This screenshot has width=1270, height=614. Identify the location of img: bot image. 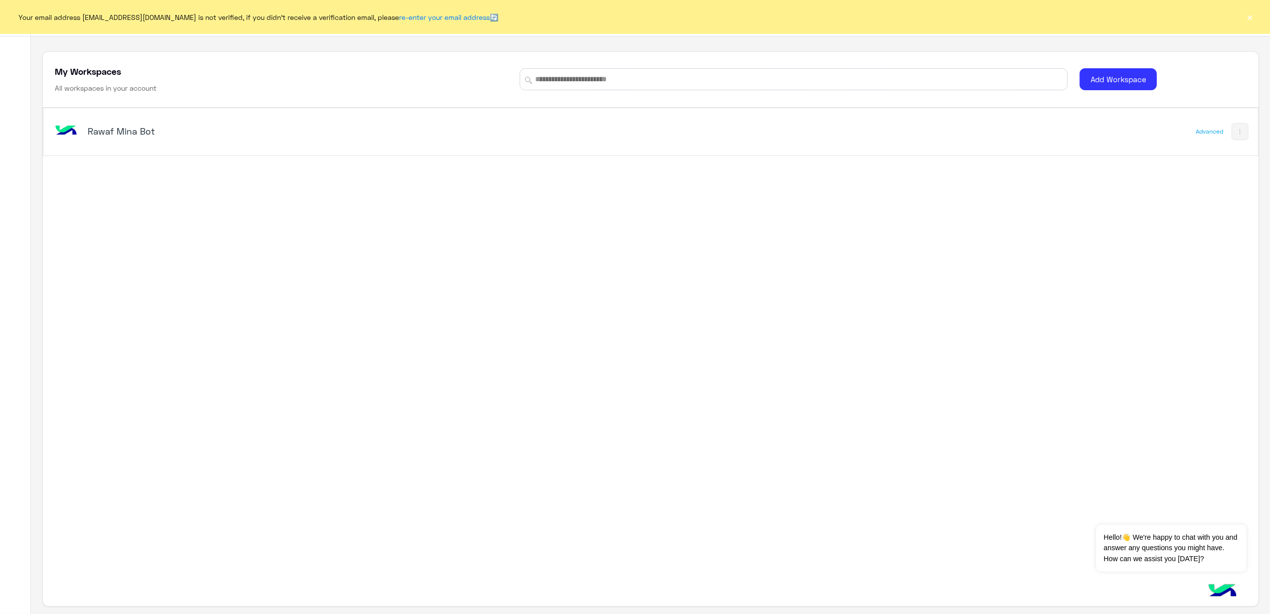
(66, 131).